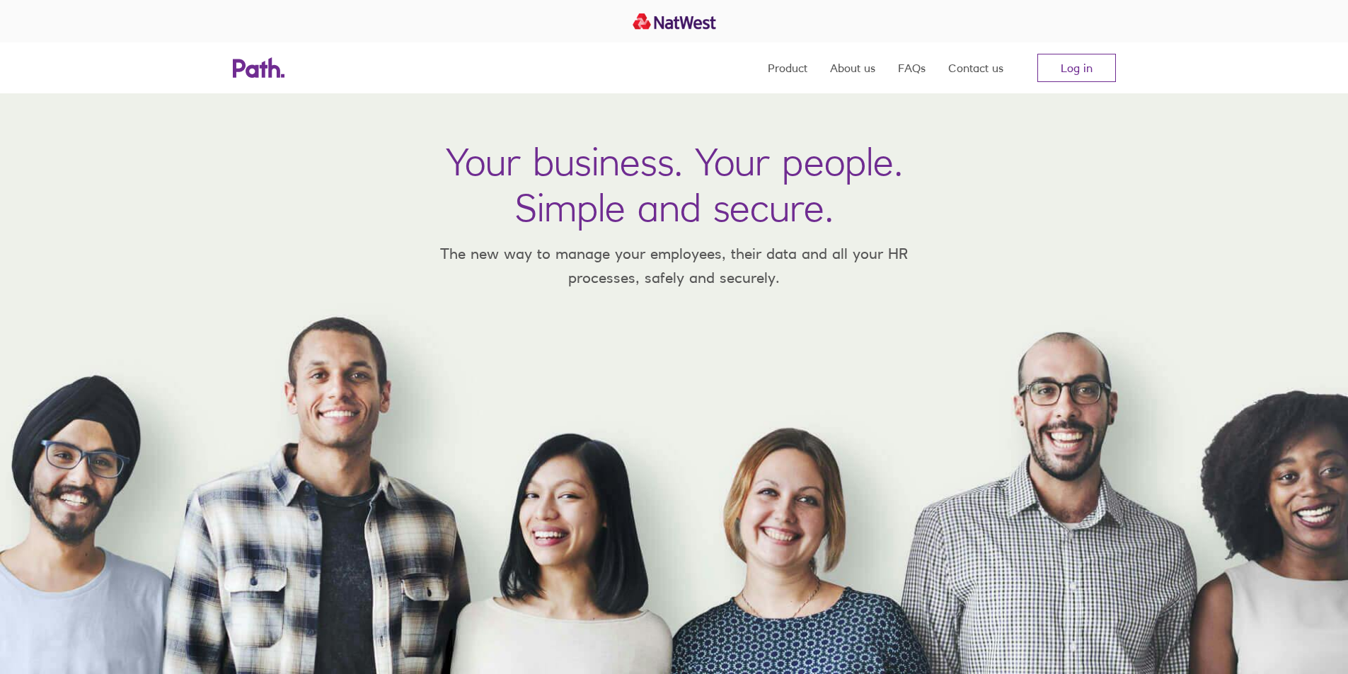 The height and width of the screenshot is (674, 1348). What do you see at coordinates (787, 68) in the screenshot?
I see `a: Product` at bounding box center [787, 68].